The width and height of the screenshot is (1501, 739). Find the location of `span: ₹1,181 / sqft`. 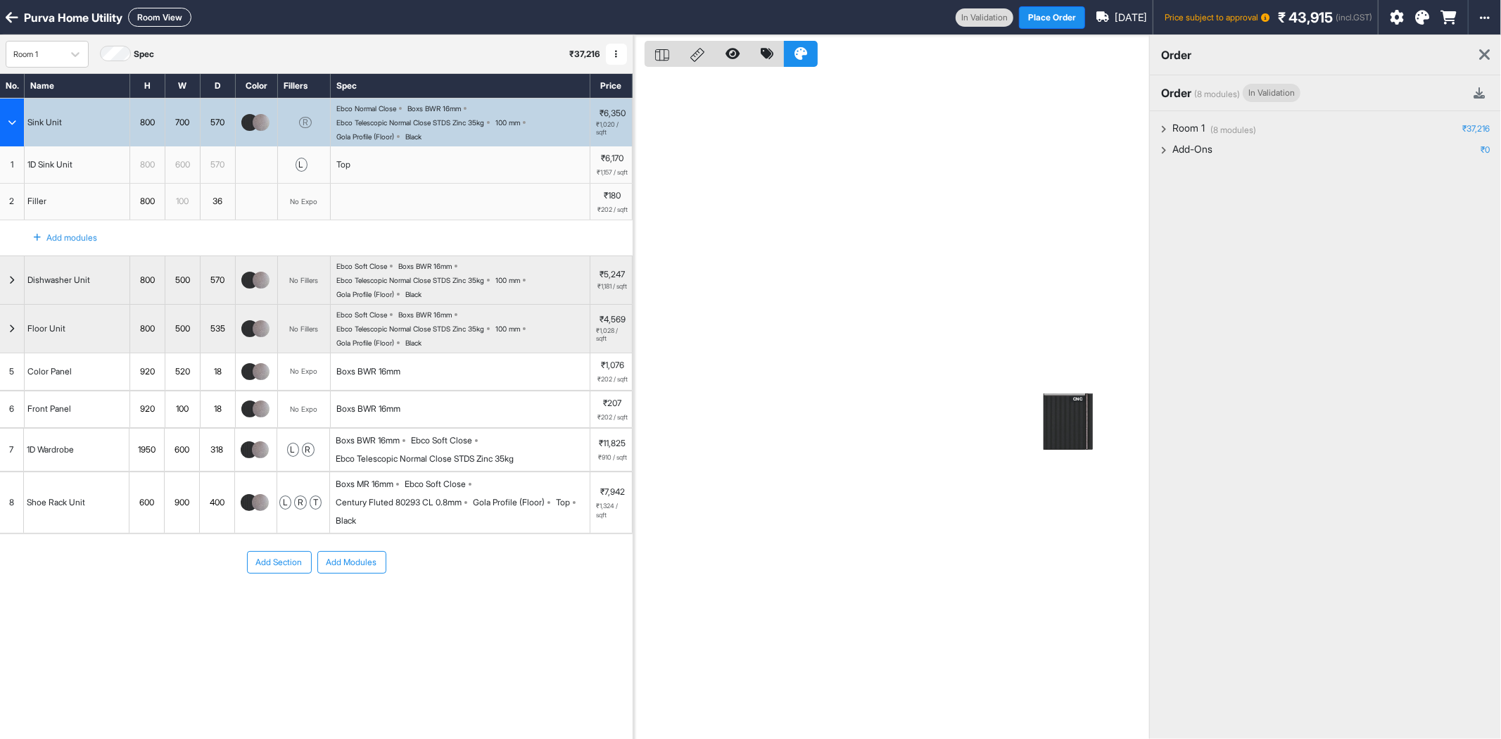

span: ₹1,181 / sqft is located at coordinates (613, 286).